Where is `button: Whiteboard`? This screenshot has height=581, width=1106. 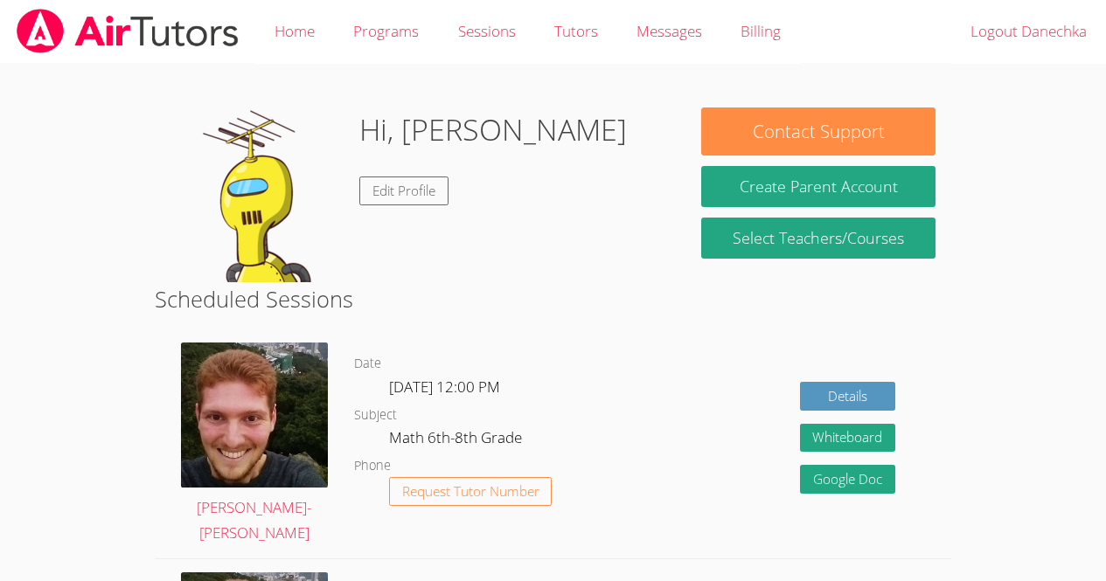 button: Whiteboard is located at coordinates (848, 438).